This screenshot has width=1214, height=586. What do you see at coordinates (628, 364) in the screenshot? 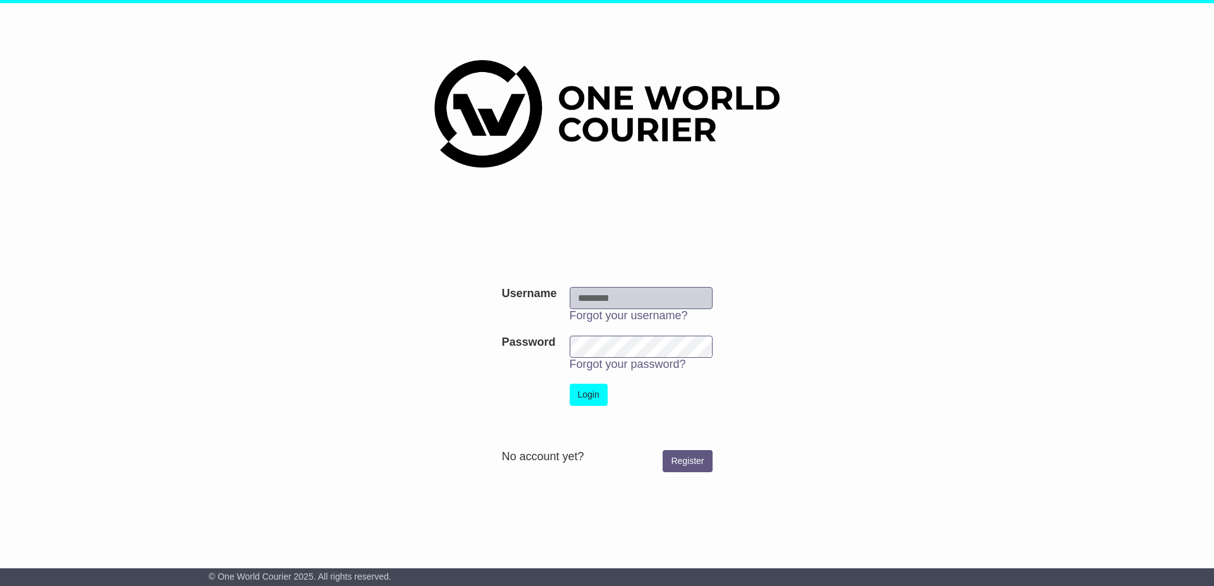
I see `a: Forgot your password?` at bounding box center [628, 364].